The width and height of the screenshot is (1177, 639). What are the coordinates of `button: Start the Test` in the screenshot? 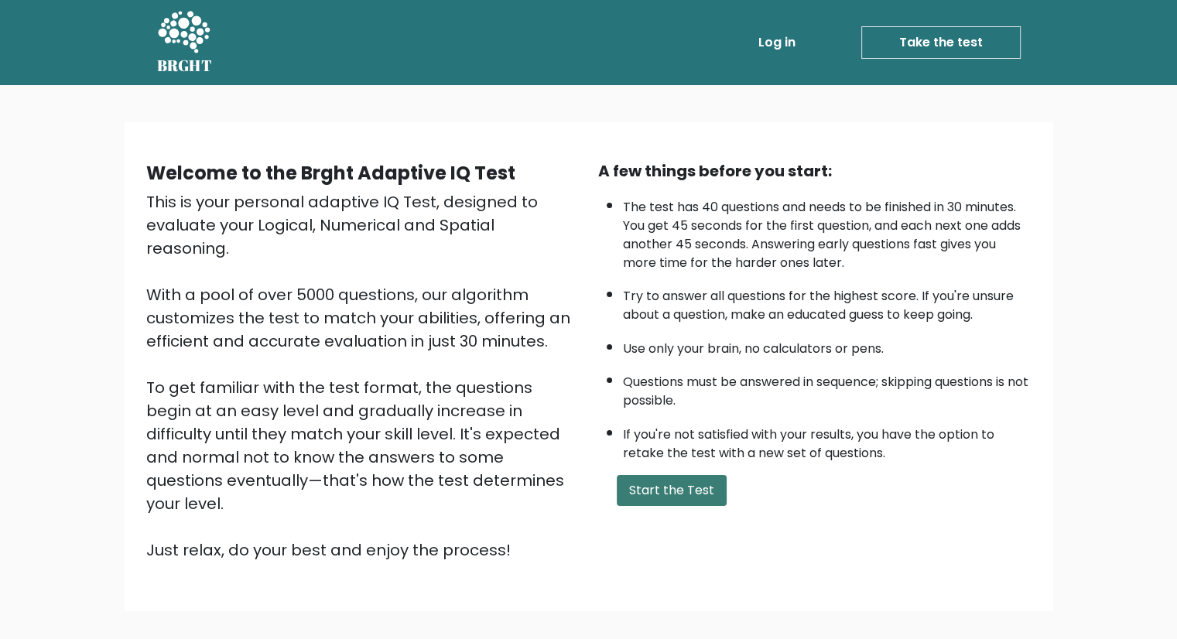 It's located at (672, 491).